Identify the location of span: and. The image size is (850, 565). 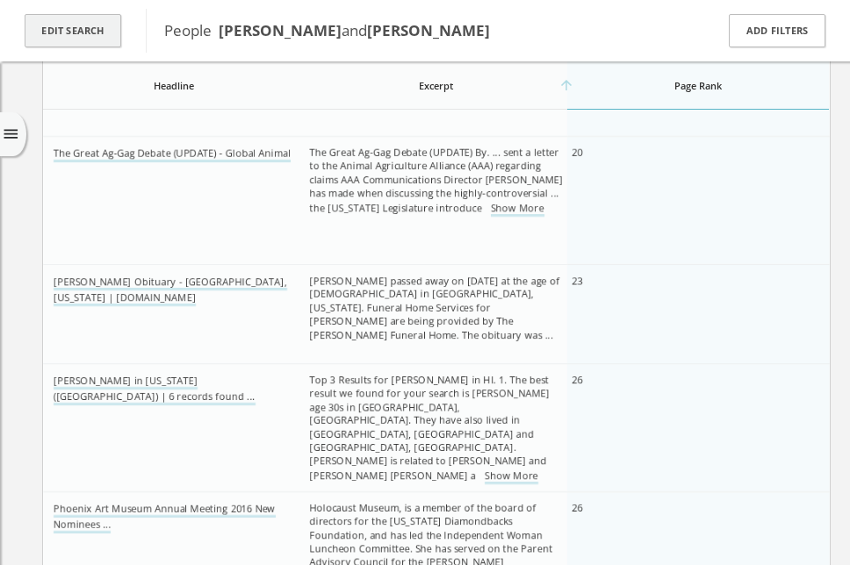
(292, 30).